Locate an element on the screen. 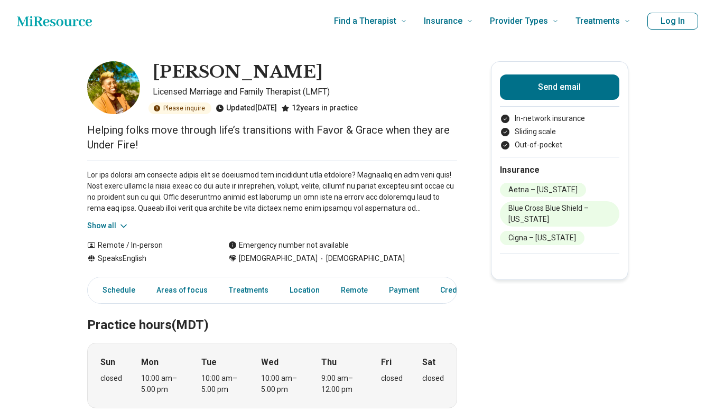 This screenshot has height=412, width=715. li: Out-of-pocket is located at coordinates (560, 145).